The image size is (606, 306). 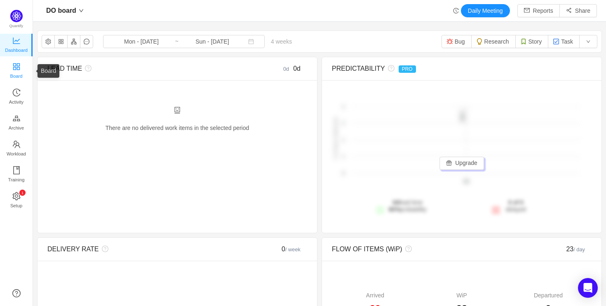 I want to click on span: Archive, so click(x=16, y=128).